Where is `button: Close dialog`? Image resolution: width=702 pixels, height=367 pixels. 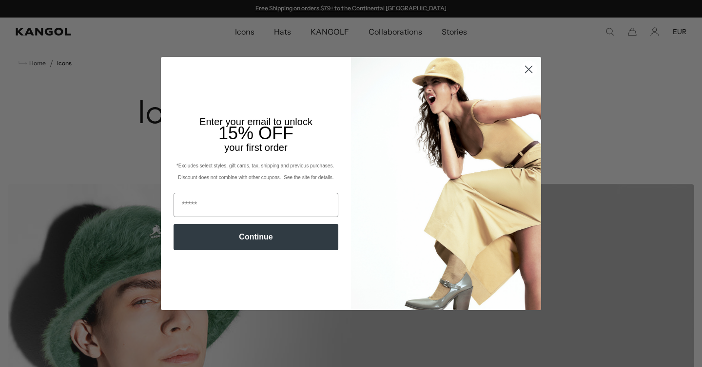
button: Close dialog is located at coordinates (528, 69).